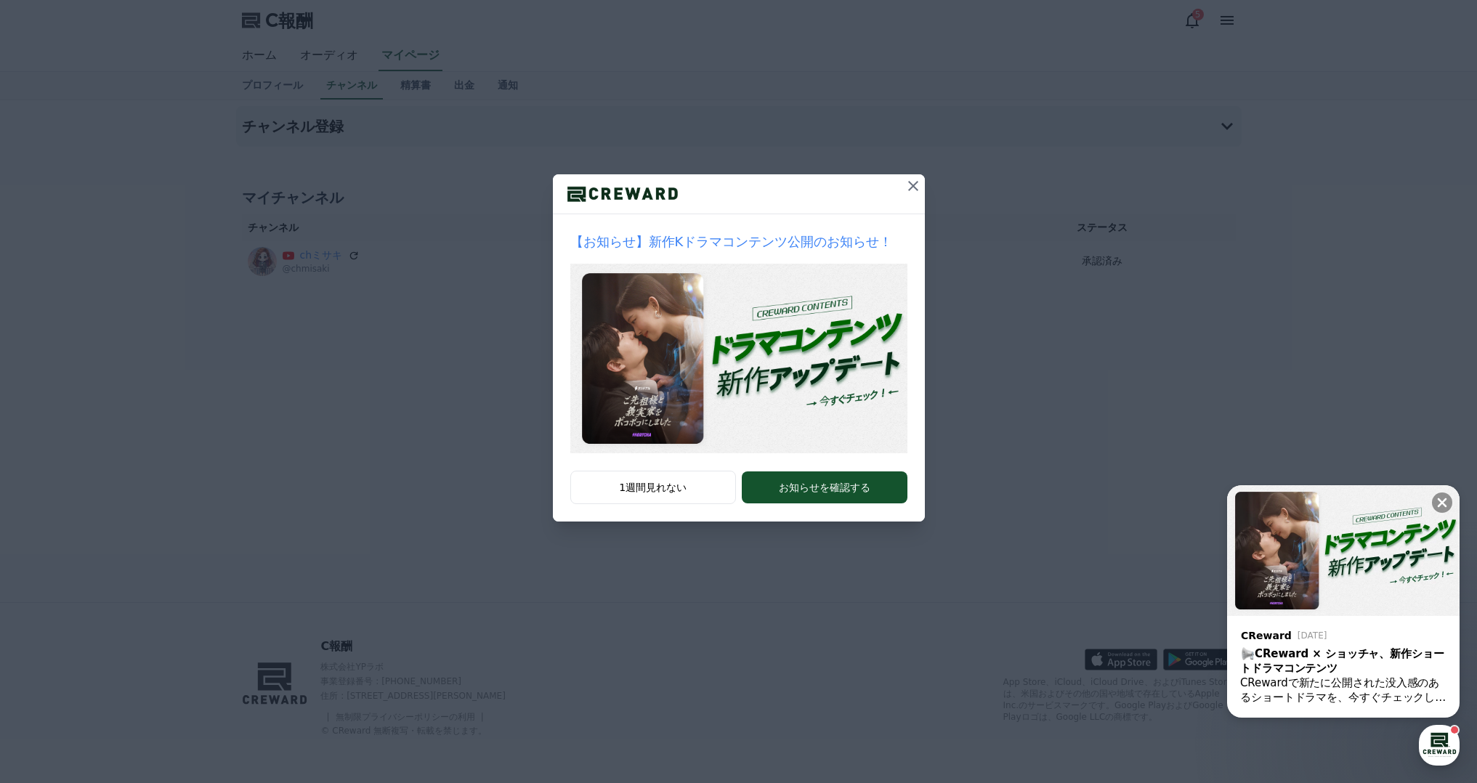 This screenshot has height=783, width=1477. Describe the element at coordinates (652, 487) in the screenshot. I see `font: 1週間見れない` at that location.